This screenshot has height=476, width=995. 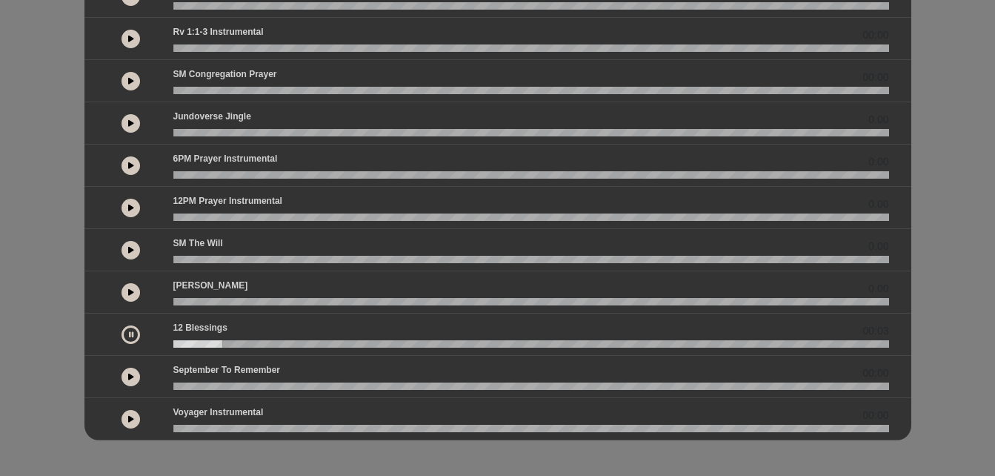 I want to click on p: September to Remember, so click(x=227, y=370).